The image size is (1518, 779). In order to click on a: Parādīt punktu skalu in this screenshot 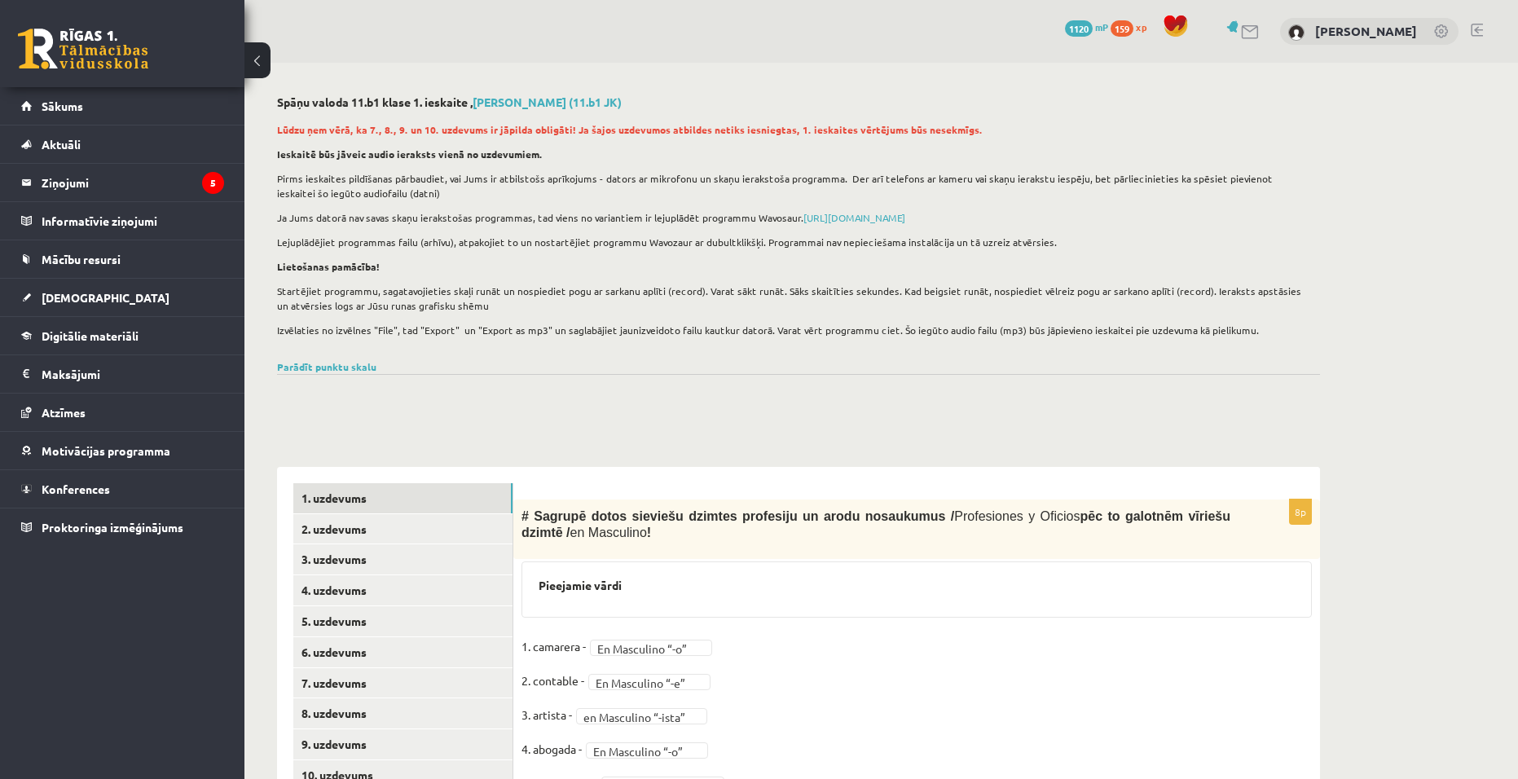, I will do `click(327, 367)`.